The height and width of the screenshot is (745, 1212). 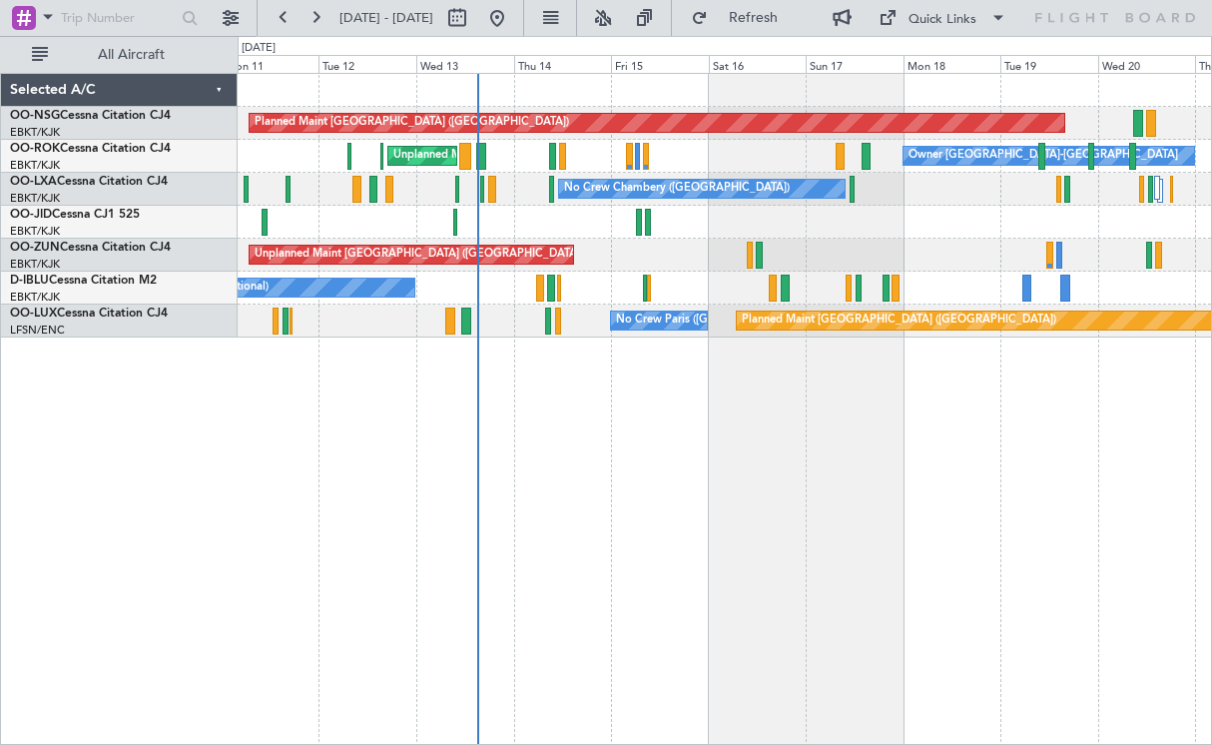 I want to click on a: OO-NSGCessna Citation CJ4, so click(x=90, y=116).